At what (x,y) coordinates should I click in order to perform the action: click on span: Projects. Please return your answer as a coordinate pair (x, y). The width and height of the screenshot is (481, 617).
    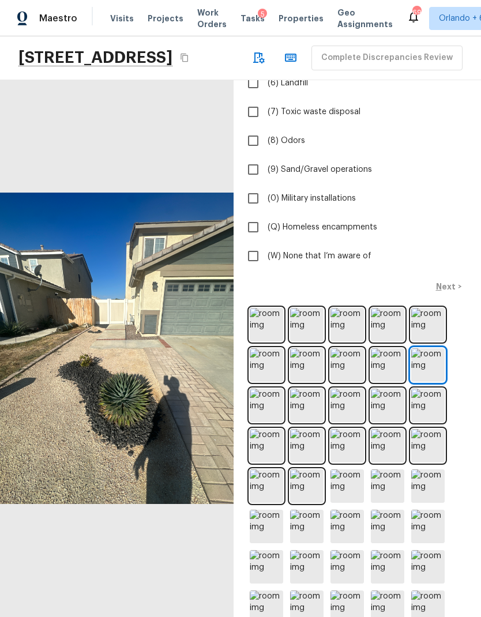
    Looking at the image, I should click on (166, 18).